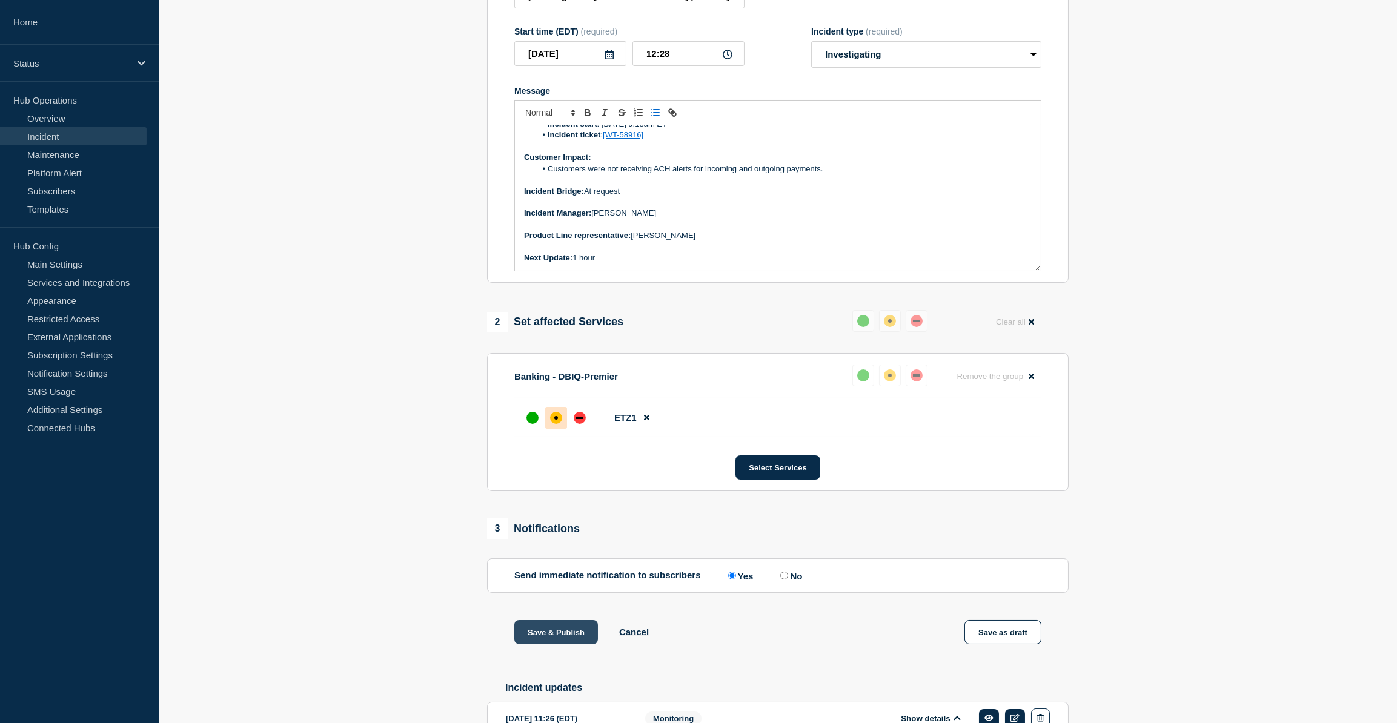 The image size is (1397, 723). What do you see at coordinates (655, 113) in the screenshot?
I see `button: Toggle bulleted list` at bounding box center [655, 113].